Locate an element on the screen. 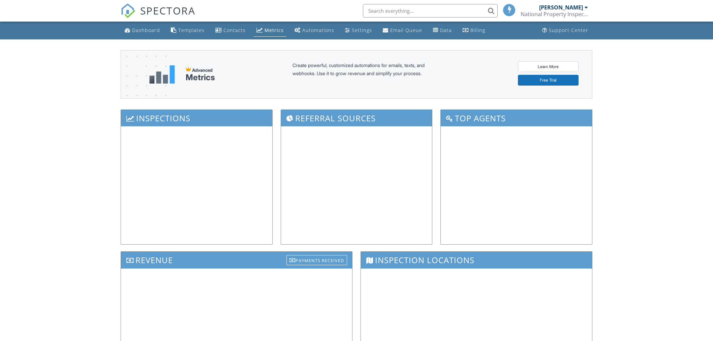 The width and height of the screenshot is (713, 341). a: Templates is located at coordinates (188, 30).